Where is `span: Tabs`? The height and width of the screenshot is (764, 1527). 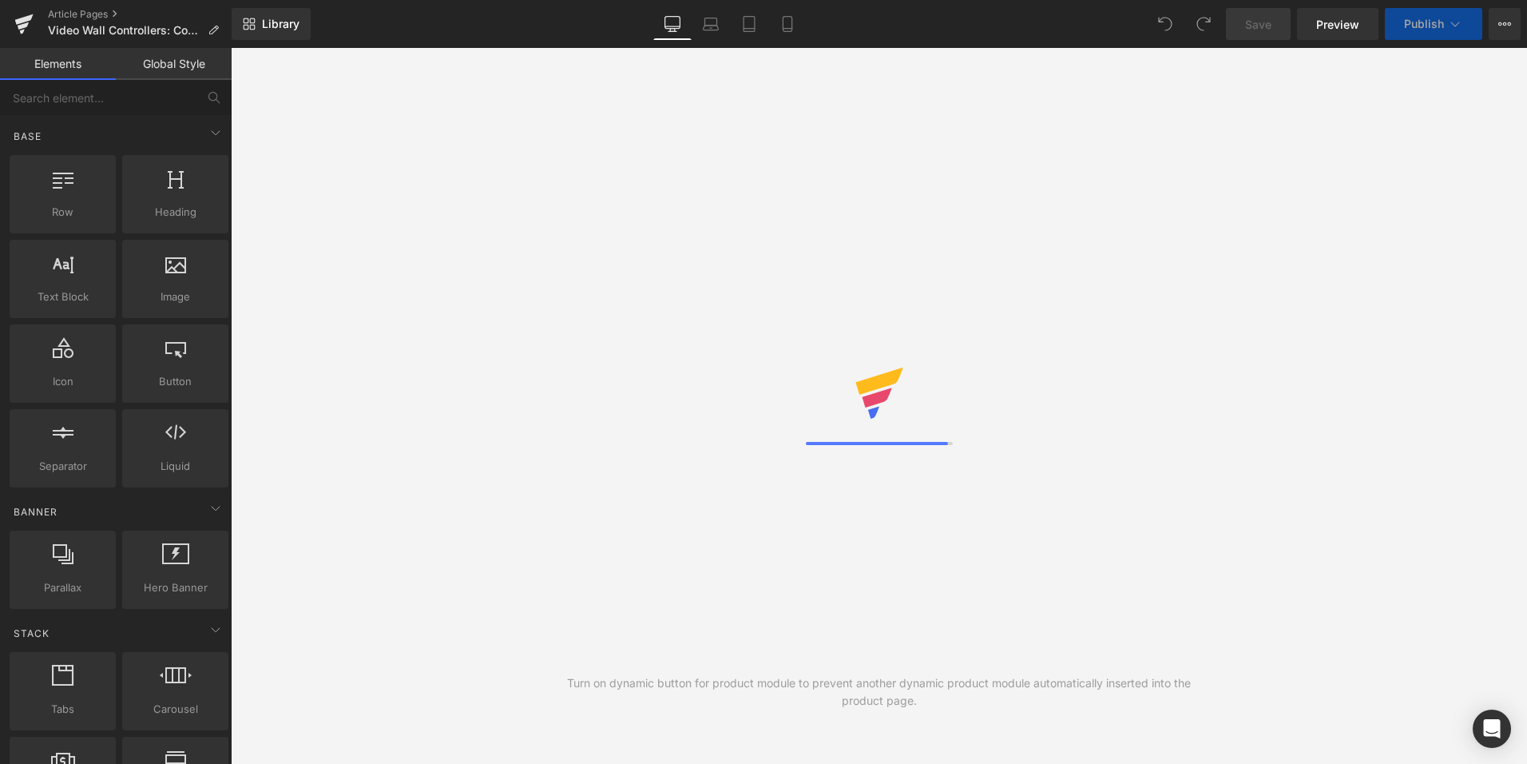 span: Tabs is located at coordinates (62, 708).